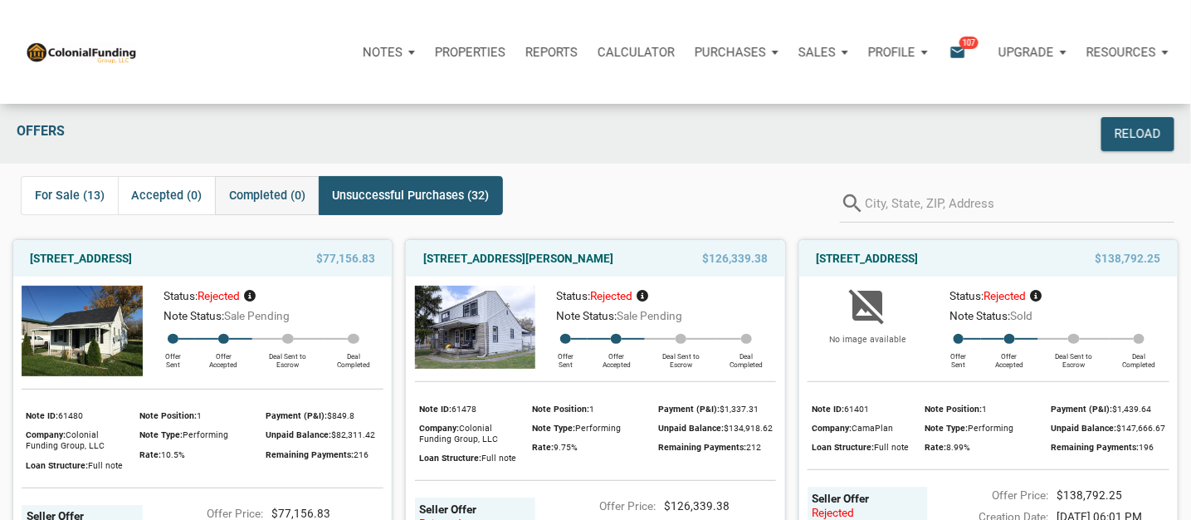 Image resolution: width=1191 pixels, height=520 pixels. What do you see at coordinates (1033, 52) in the screenshot?
I see `button: Upgrade` at bounding box center [1033, 52].